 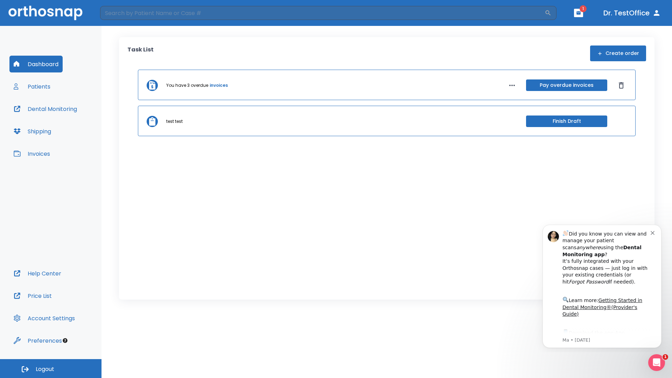 What do you see at coordinates (219, 85) in the screenshot?
I see `a: invoices` at bounding box center [219, 85].